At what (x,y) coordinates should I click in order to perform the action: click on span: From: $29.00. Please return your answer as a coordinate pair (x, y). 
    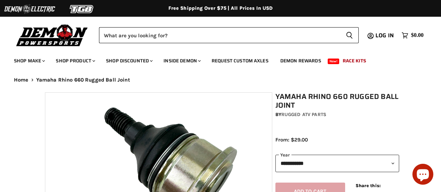
    Looking at the image, I should click on (291, 140).